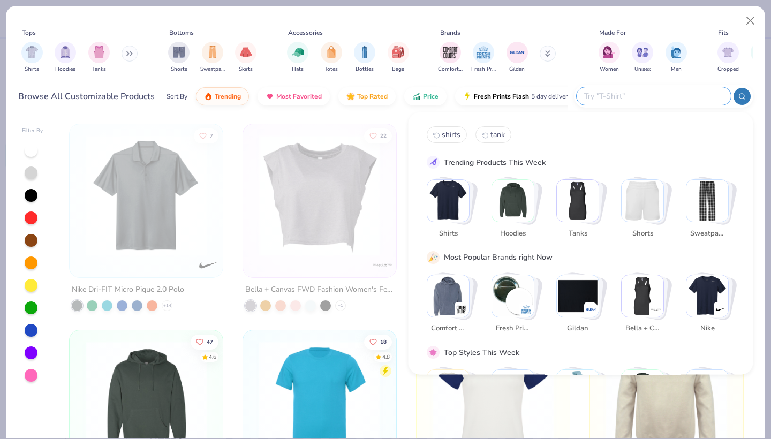 This screenshot has height=439, width=771. I want to click on span: tank, so click(497, 134).